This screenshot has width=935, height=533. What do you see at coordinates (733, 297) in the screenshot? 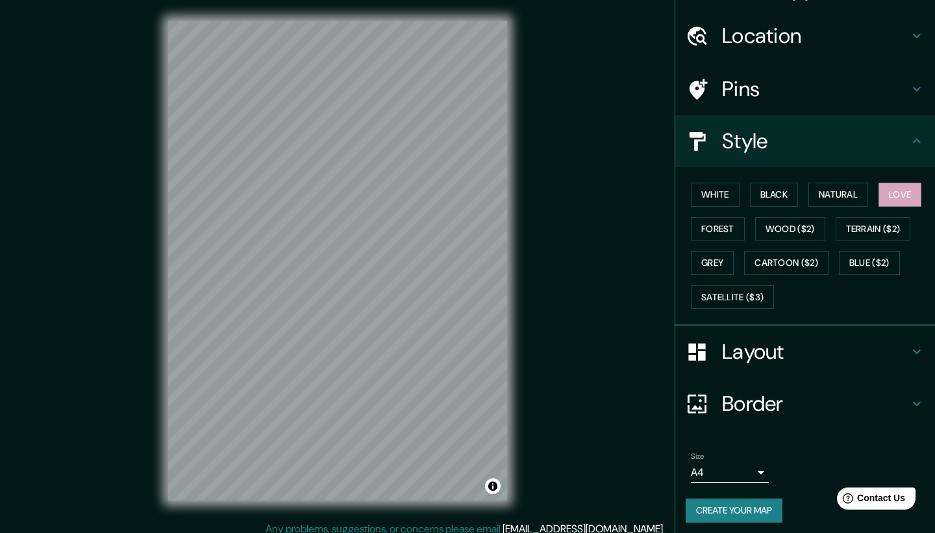
I see `button: Satellite ($3)` at bounding box center [733, 297].